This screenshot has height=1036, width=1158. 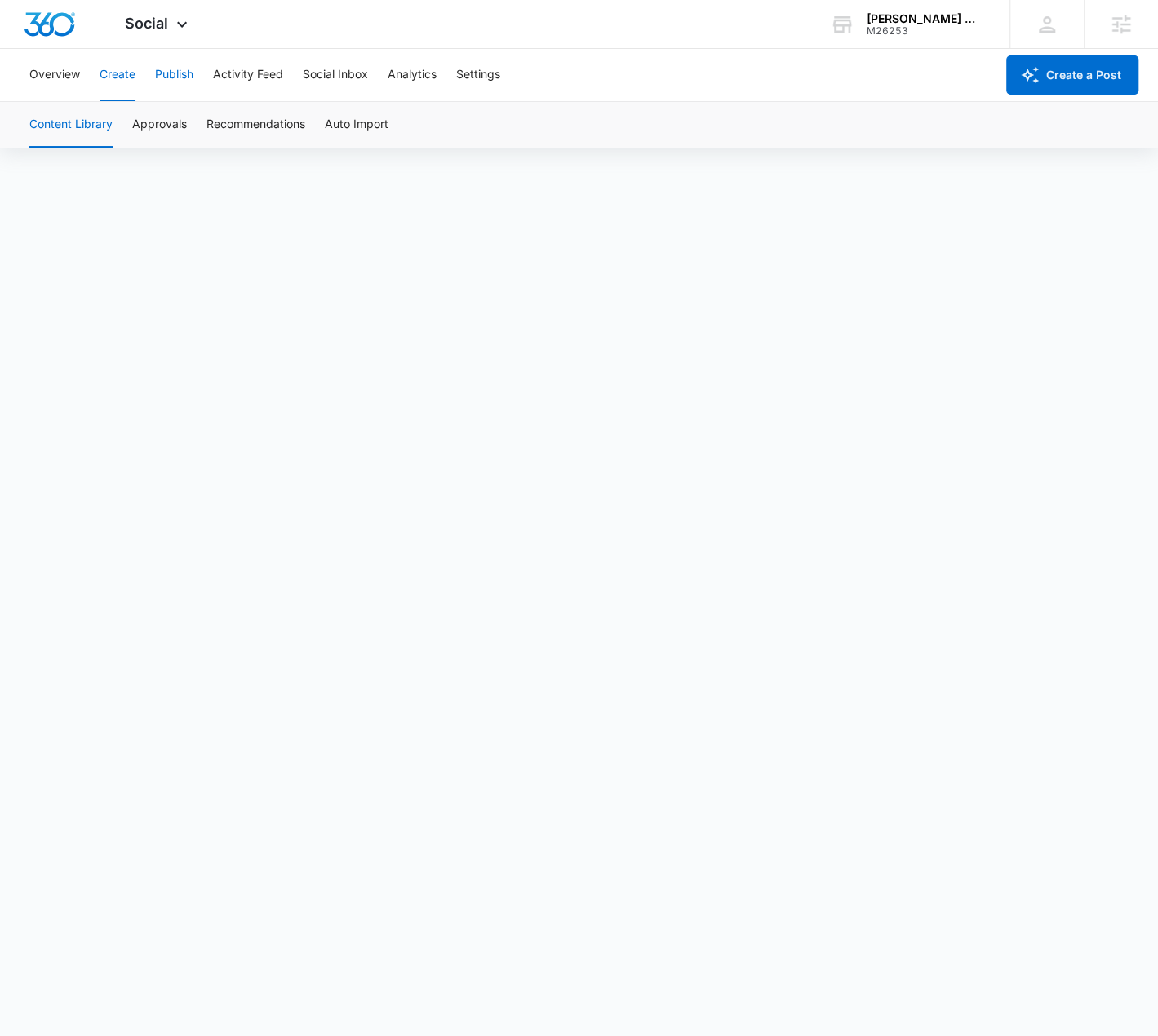 What do you see at coordinates (926, 31) in the screenshot?
I see `div: account id` at bounding box center [926, 31].